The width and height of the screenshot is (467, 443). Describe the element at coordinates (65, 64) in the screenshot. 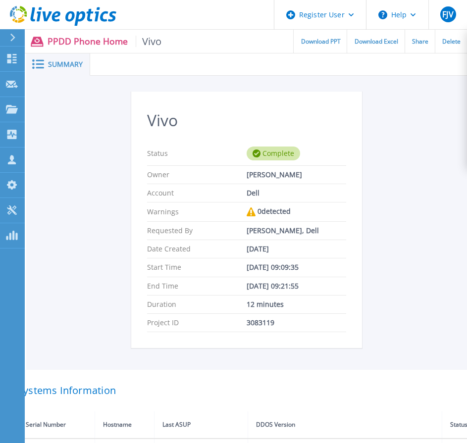

I see `span: Summary` at that location.